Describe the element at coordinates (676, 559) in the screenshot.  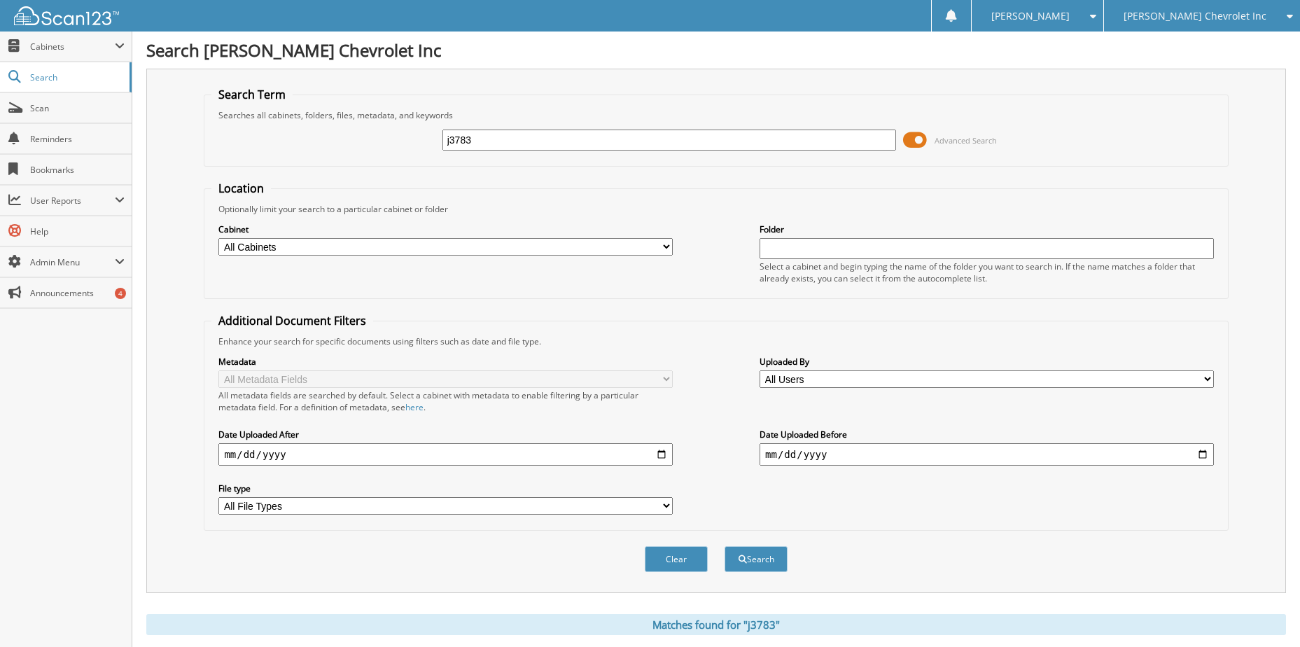
I see `button: Clear` at that location.